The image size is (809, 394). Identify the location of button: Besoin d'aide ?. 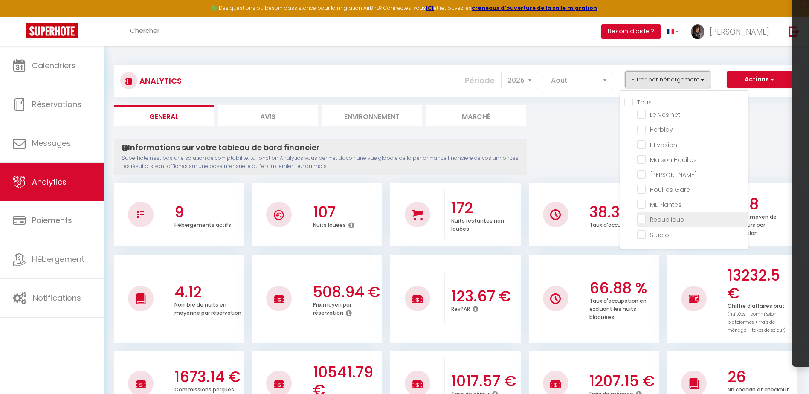
(631, 32).